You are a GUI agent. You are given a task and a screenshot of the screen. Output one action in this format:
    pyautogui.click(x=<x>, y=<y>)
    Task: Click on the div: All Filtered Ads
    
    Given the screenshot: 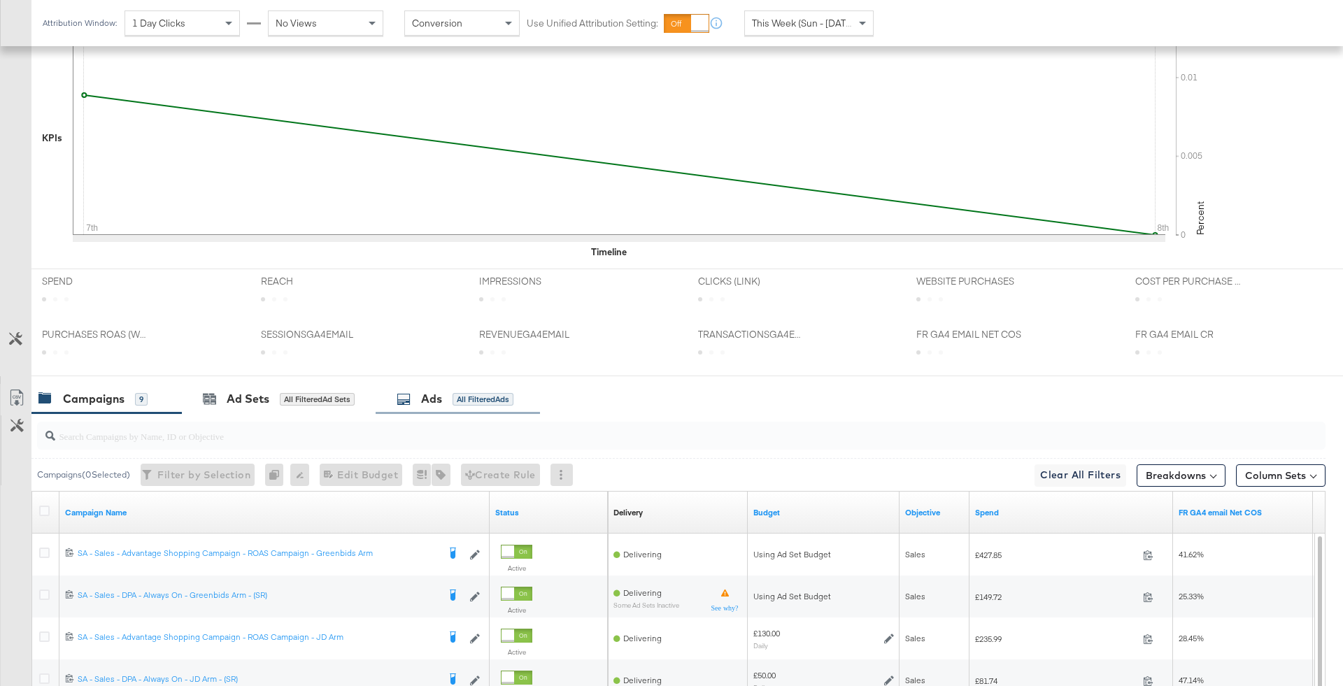 What is the action you would take?
    pyautogui.click(x=483, y=399)
    